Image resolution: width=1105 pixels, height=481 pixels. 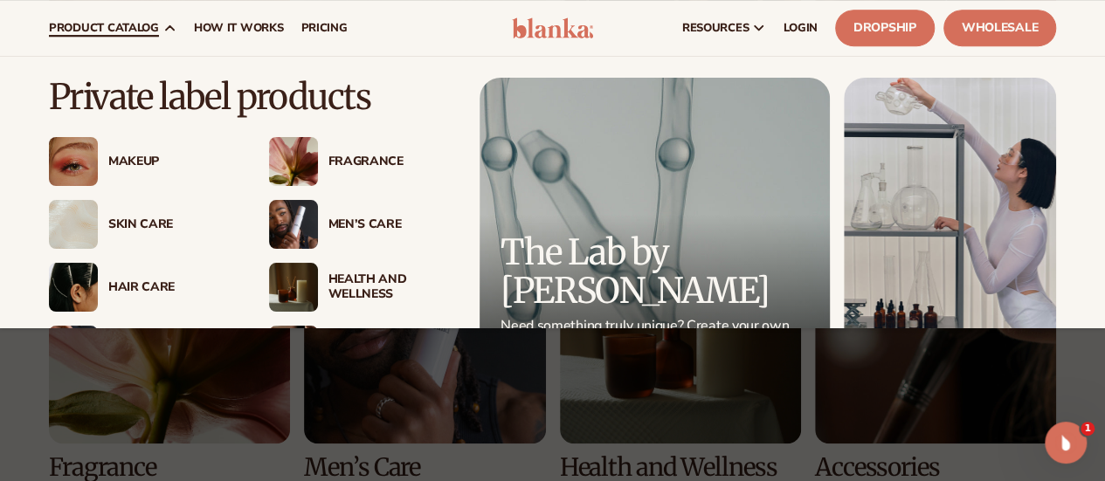 I want to click on img: Pink blooming flower., so click(x=294, y=162).